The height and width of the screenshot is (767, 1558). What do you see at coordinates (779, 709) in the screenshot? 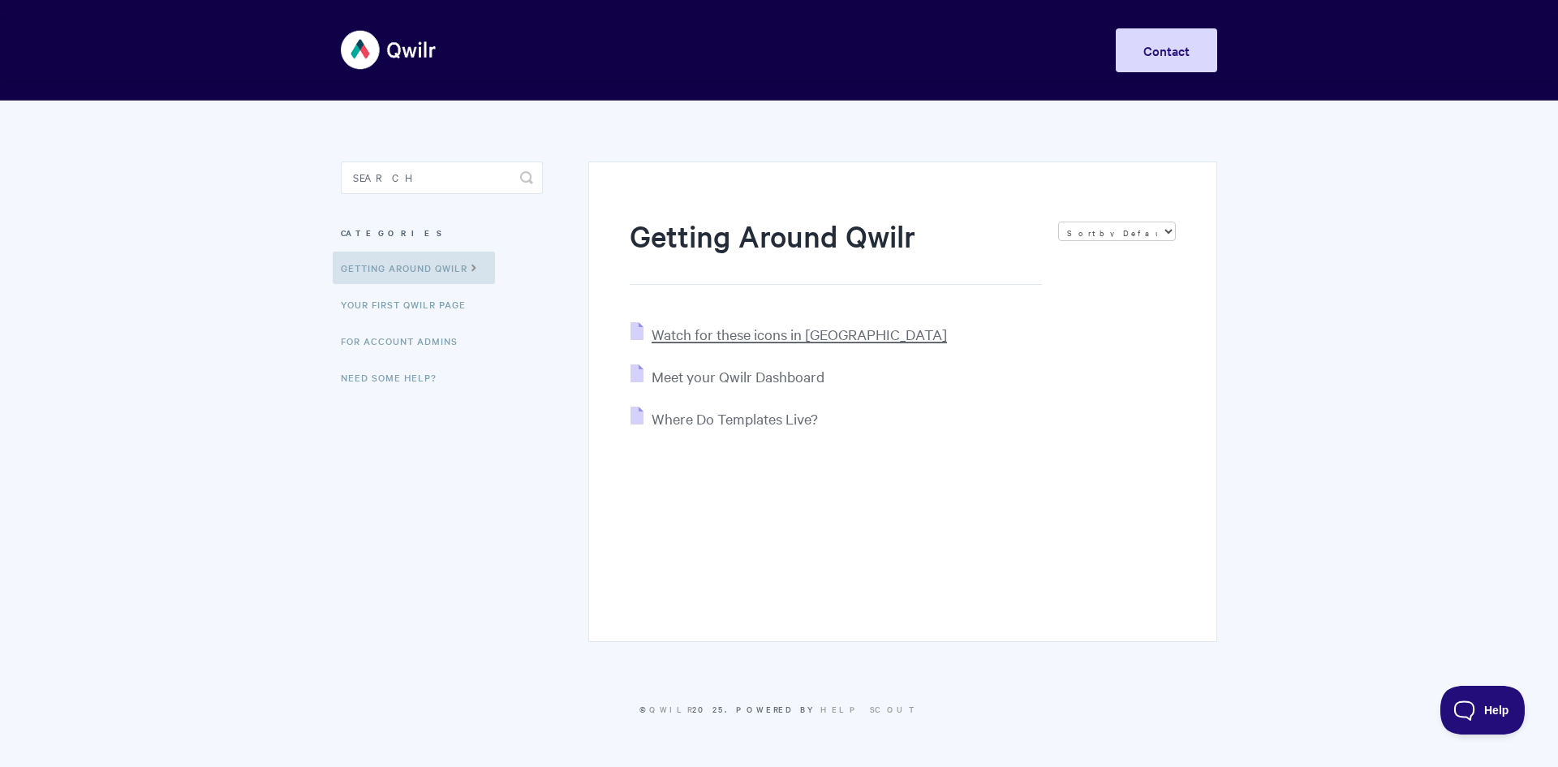
I see `p: © 2025.` at bounding box center [779, 709].